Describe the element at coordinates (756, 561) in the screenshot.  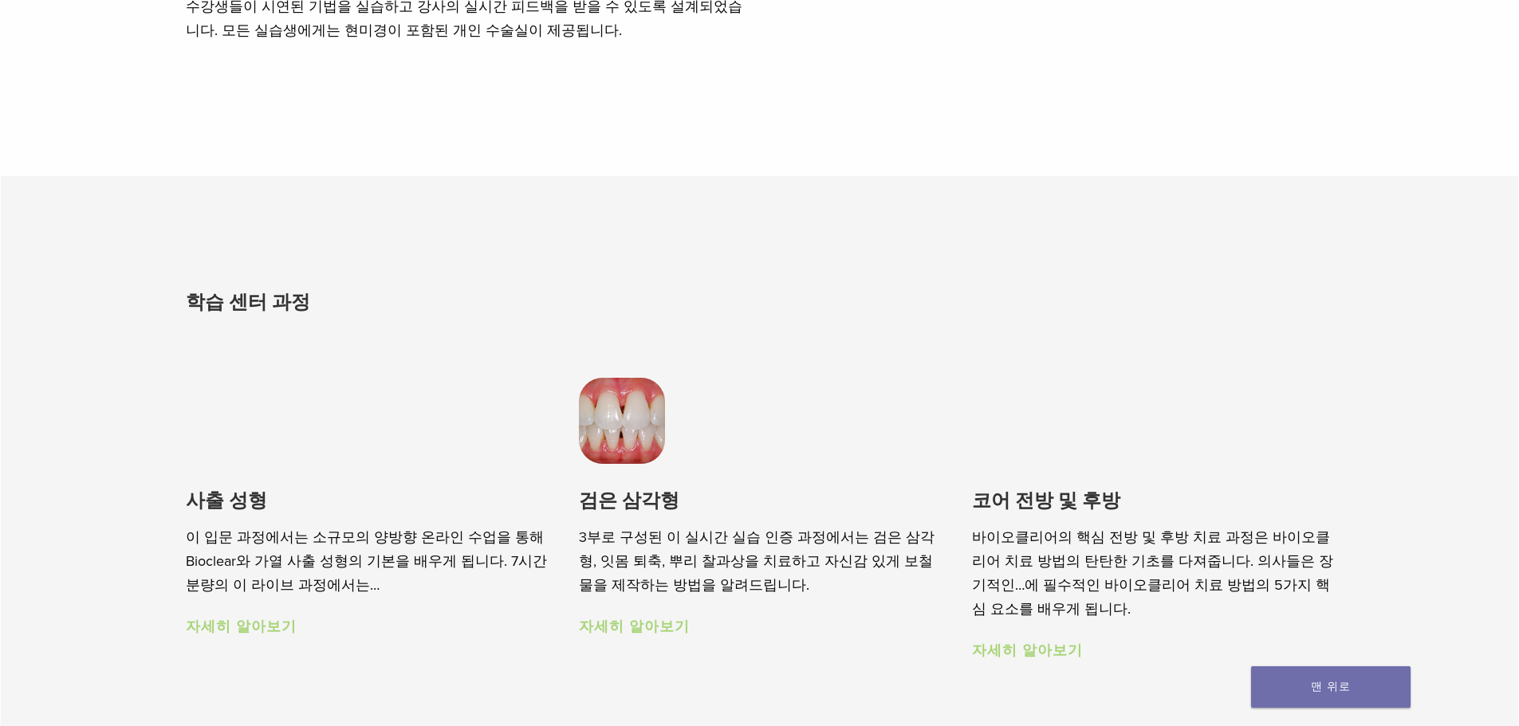
I see `font: 3부로 구성된 이 실시간 실습 인증 과정에서는 검은 삼각형, 잇몸 퇴축, 뿌리 찰과상을 치료하고 자신감 있게 보철물을 제작하는 방법을 알려드립니다.` at that location.